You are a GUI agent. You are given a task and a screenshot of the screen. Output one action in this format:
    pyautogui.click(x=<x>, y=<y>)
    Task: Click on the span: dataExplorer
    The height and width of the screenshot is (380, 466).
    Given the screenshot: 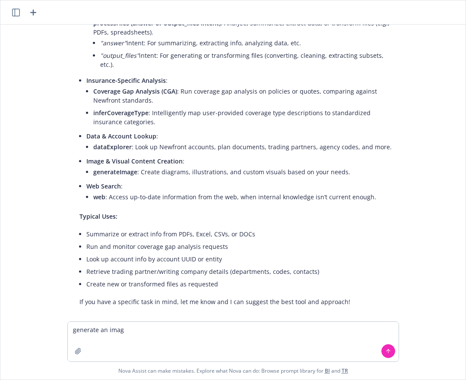 What is the action you would take?
    pyautogui.click(x=112, y=147)
    